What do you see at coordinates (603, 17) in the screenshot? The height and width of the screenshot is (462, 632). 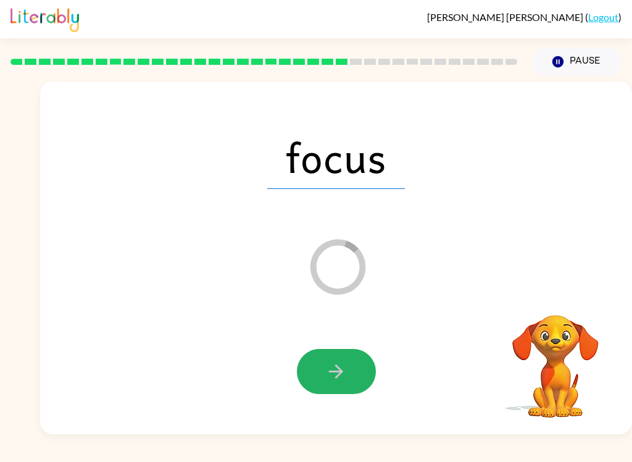 I see `a: Logout` at bounding box center [603, 17].